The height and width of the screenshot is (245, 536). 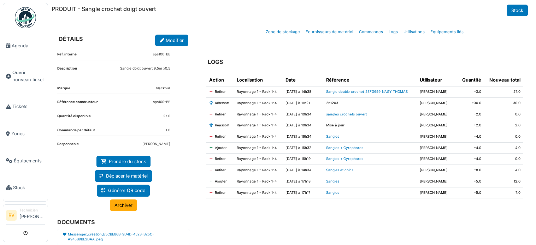 I want to click on td: 30.0, so click(x=503, y=103).